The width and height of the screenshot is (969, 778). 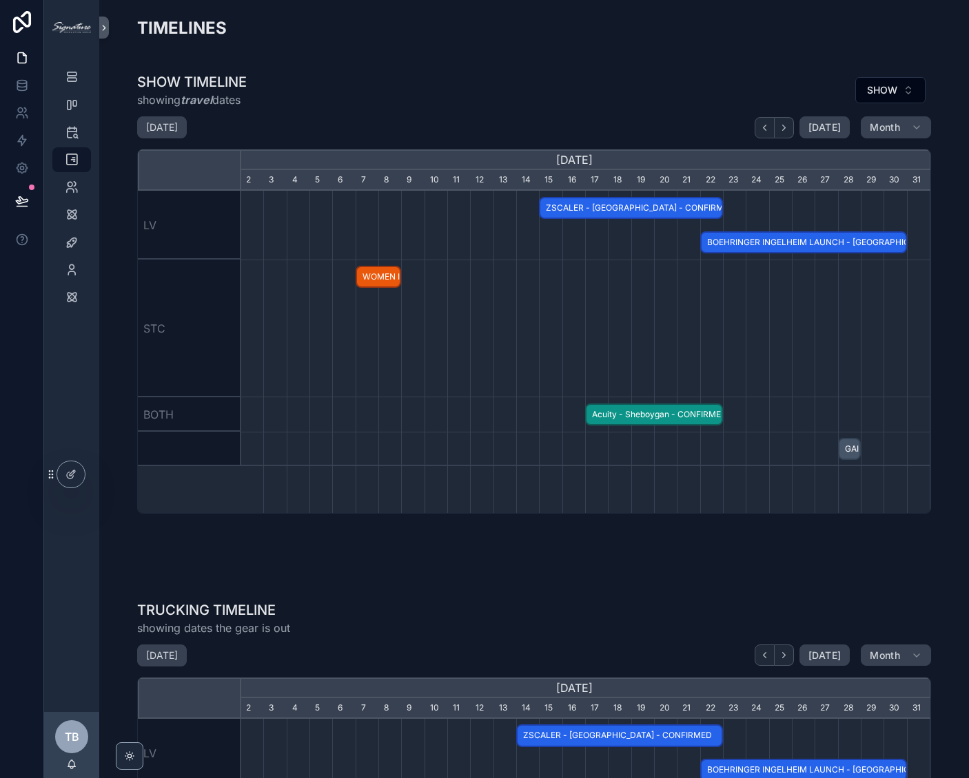 What do you see at coordinates (72, 28) in the screenshot?
I see `img: App logo` at bounding box center [72, 28].